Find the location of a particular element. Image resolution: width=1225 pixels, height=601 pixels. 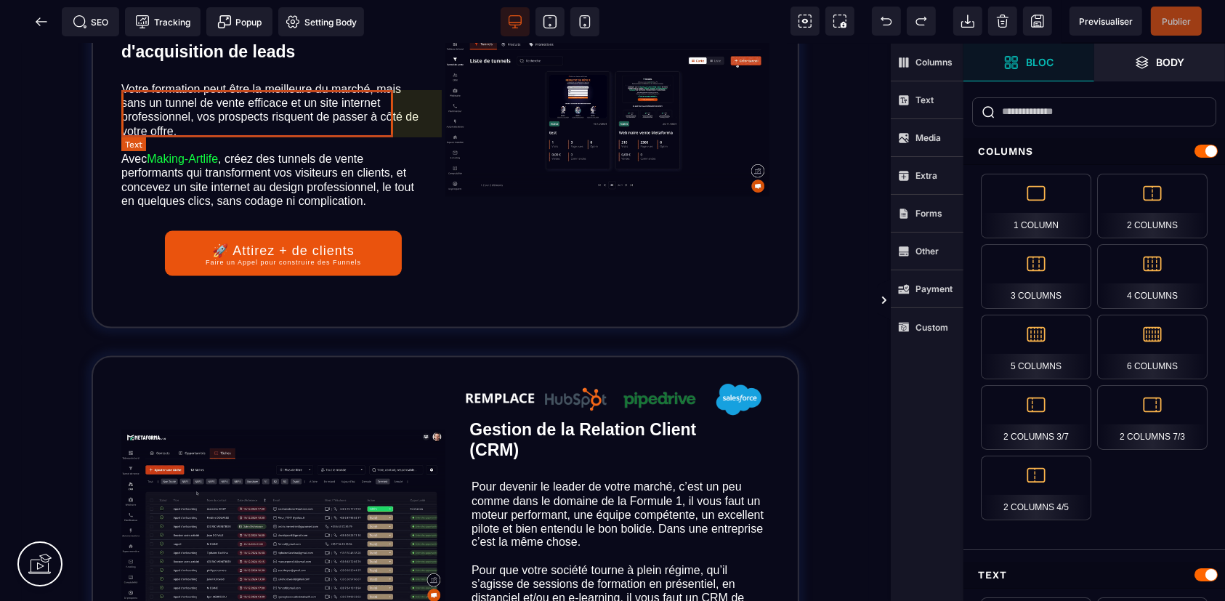

strong: Custom is located at coordinates (931, 327).